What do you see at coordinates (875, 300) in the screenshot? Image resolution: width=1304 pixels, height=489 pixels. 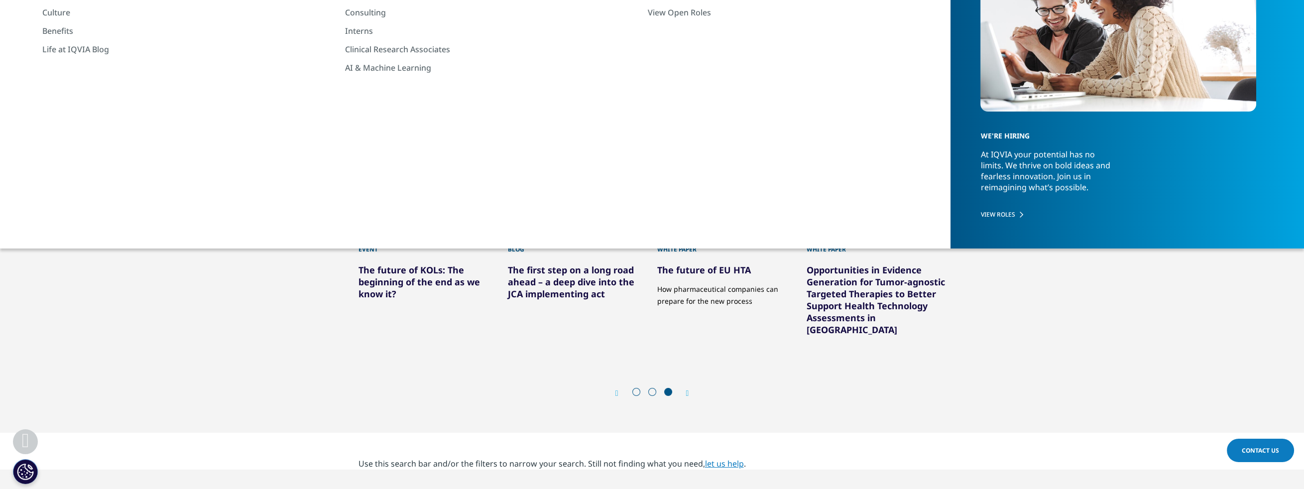 I see `a: Opportunities in Evidence Generation for Tumor-agnostic Targeted Therapies to Better Support Heal...` at bounding box center [875, 300].